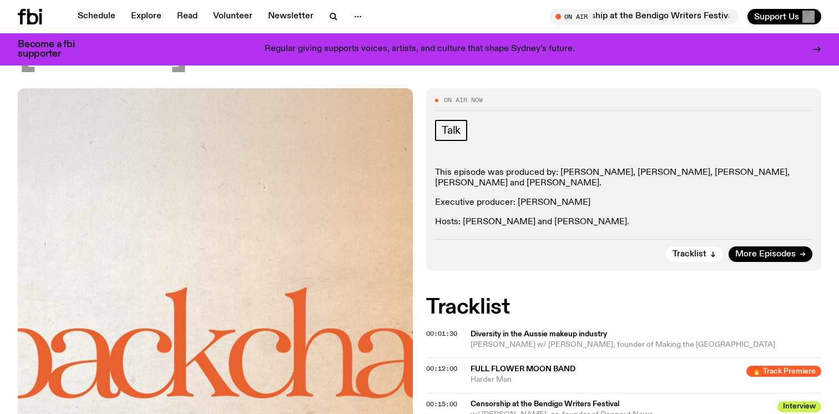  What do you see at coordinates (291, 17) in the screenshot?
I see `a: Newsletter` at bounding box center [291, 17].